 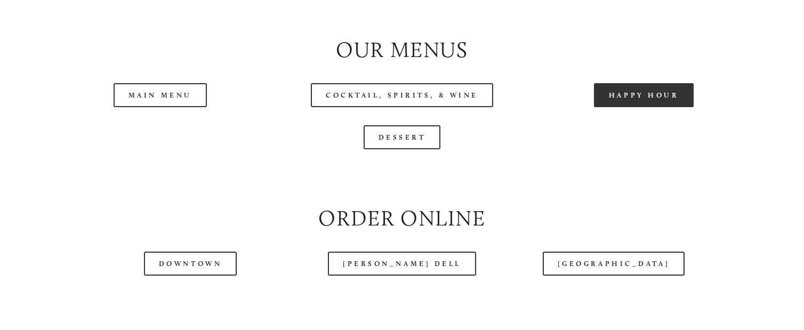 What do you see at coordinates (402, 137) in the screenshot?
I see `a: Dessert` at bounding box center [402, 137].